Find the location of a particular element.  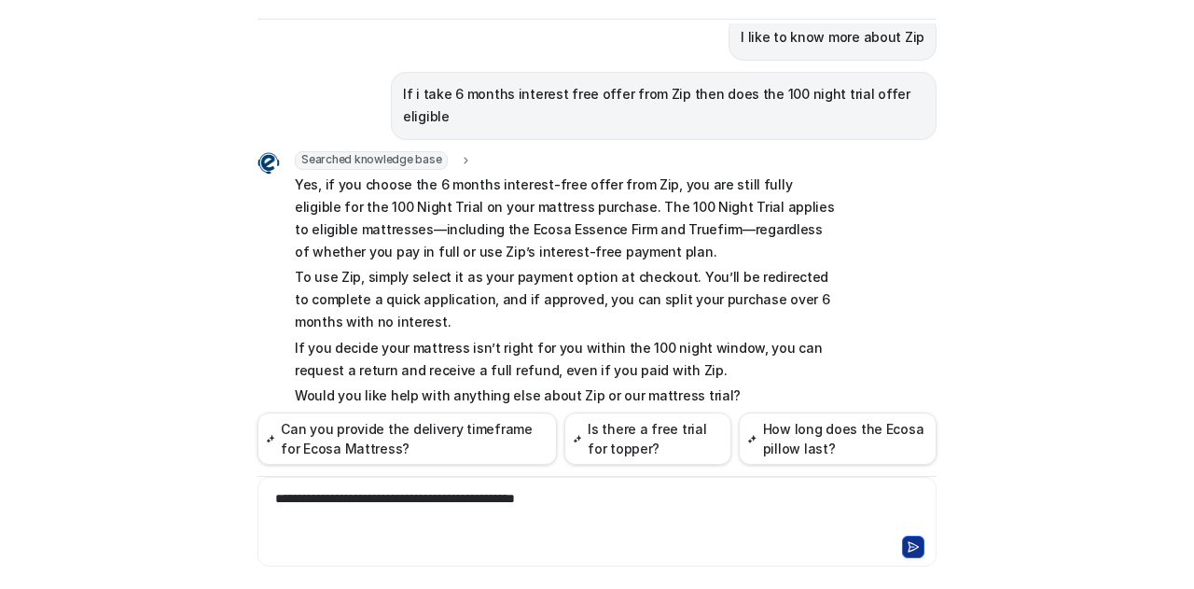

p: To use Zip, simply select it as your payment option at checkout. You’ll be redirected to complete... is located at coordinates (567, 299).